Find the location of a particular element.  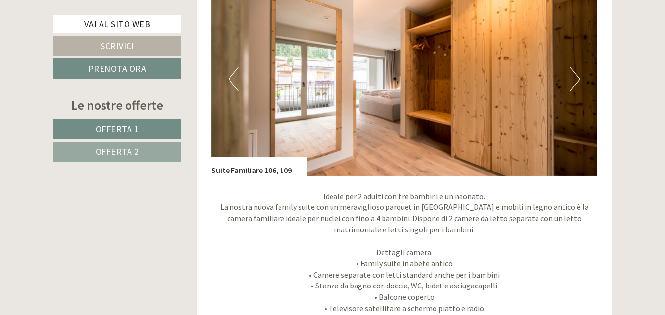

button: Previous is located at coordinates (234, 79).